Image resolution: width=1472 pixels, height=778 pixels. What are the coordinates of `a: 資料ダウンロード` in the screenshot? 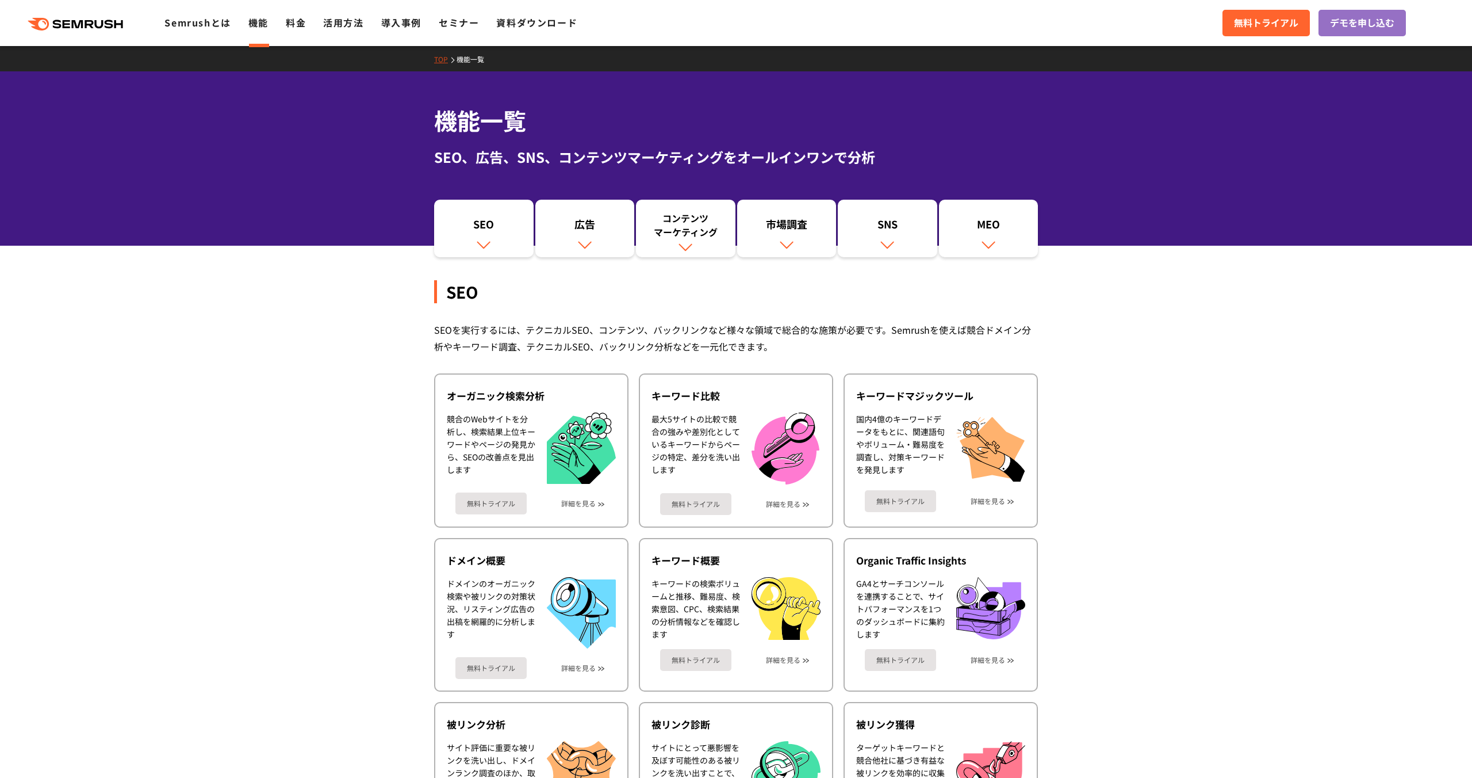 It's located at (537, 22).